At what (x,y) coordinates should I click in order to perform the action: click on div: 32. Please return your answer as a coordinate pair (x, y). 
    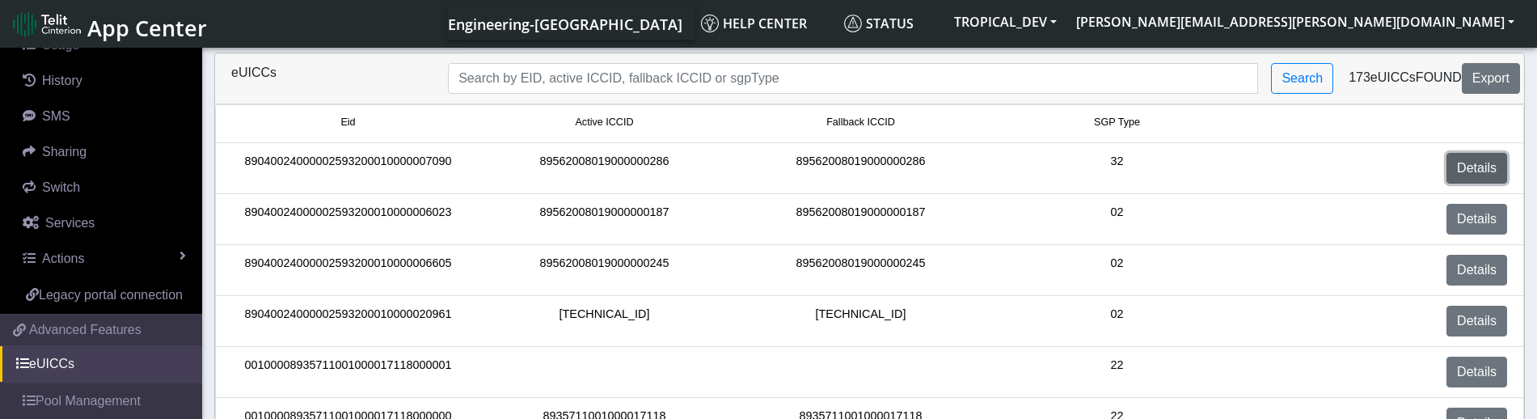
    Looking at the image, I should click on (1117, 168).